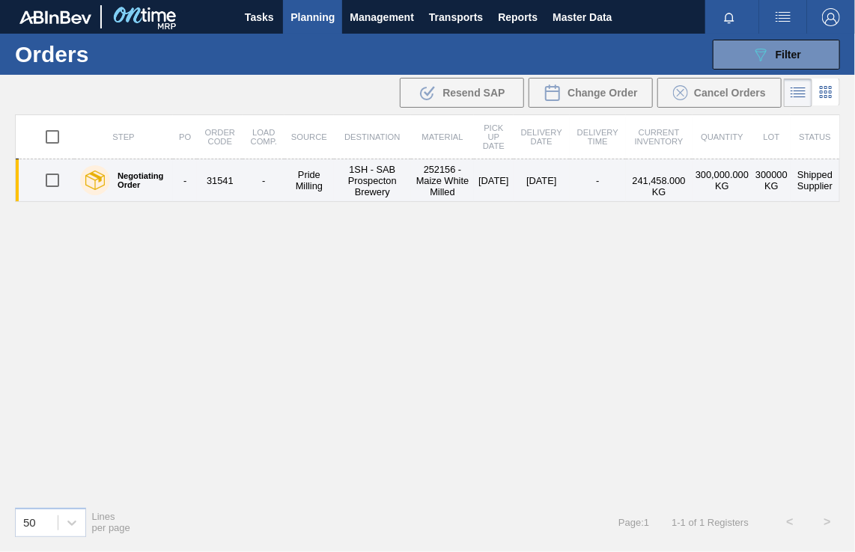 The image size is (855, 552). I want to click on label: Negotiating Order, so click(138, 180).